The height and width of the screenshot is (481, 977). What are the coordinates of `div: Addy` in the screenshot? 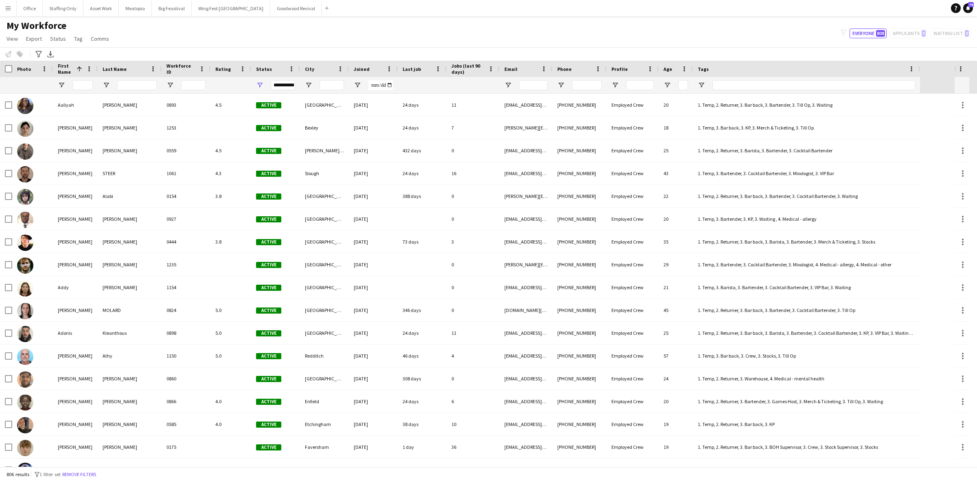 It's located at (75, 287).